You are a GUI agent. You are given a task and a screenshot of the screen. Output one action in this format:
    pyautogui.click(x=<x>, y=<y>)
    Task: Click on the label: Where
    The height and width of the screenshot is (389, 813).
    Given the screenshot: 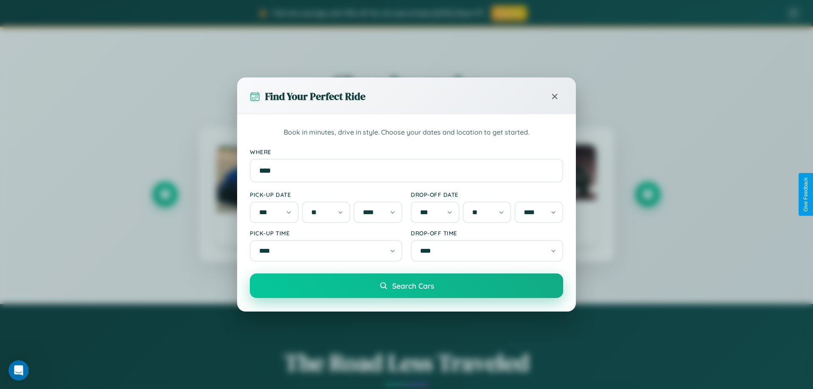 What is the action you would take?
    pyautogui.click(x=406, y=152)
    